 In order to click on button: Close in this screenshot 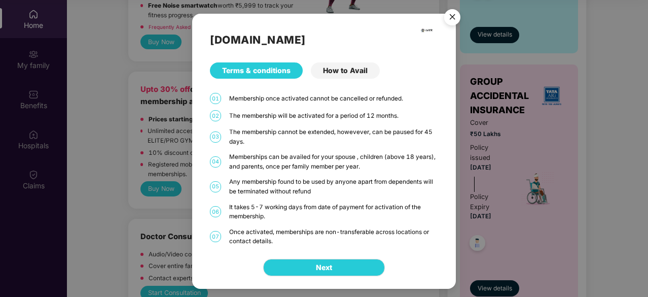, I will do `click(452, 18)`.